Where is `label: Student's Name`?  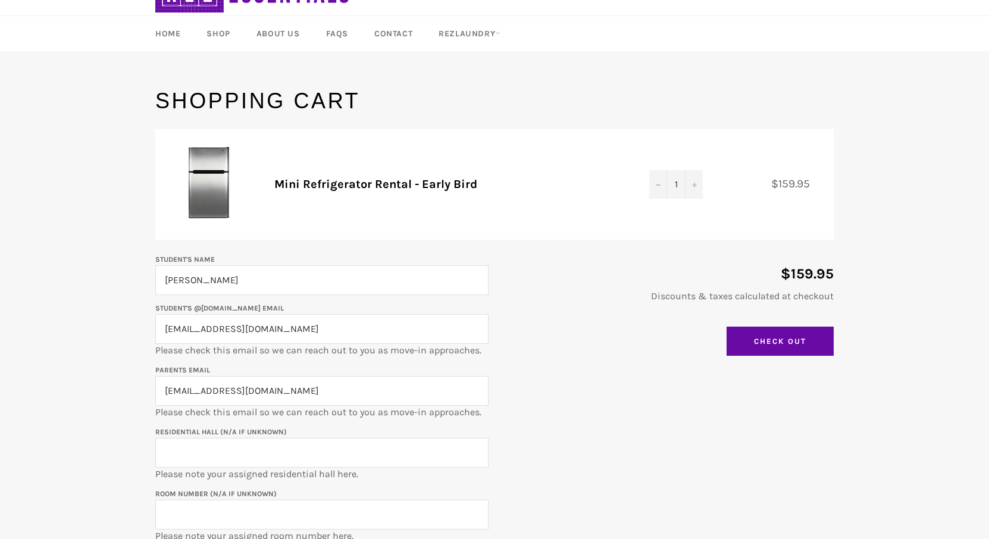
label: Student's Name is located at coordinates (185, 259).